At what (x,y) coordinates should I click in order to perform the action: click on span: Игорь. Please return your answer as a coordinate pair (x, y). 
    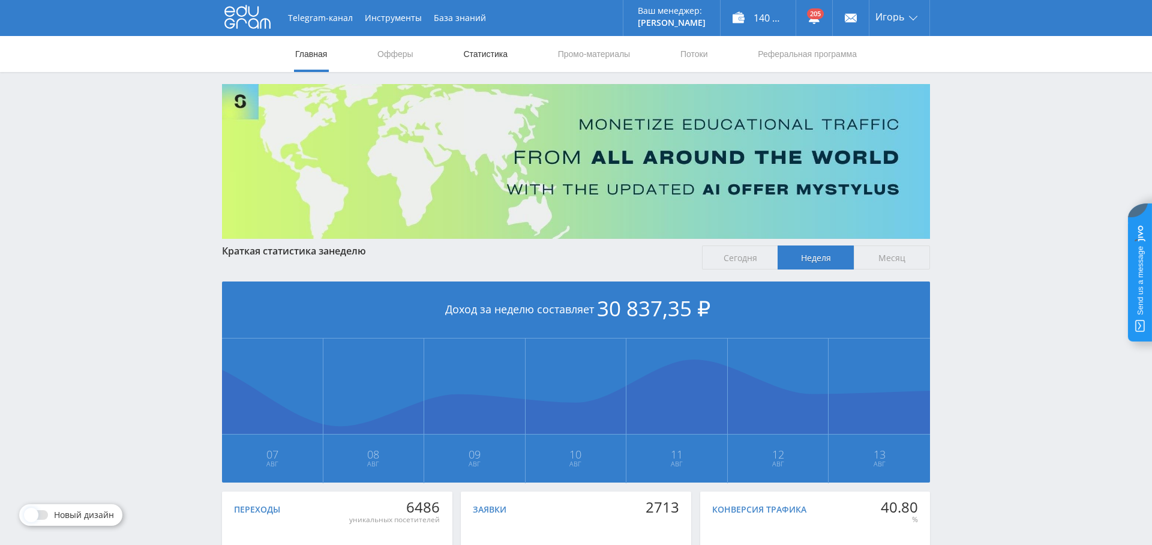
    Looking at the image, I should click on (890, 17).